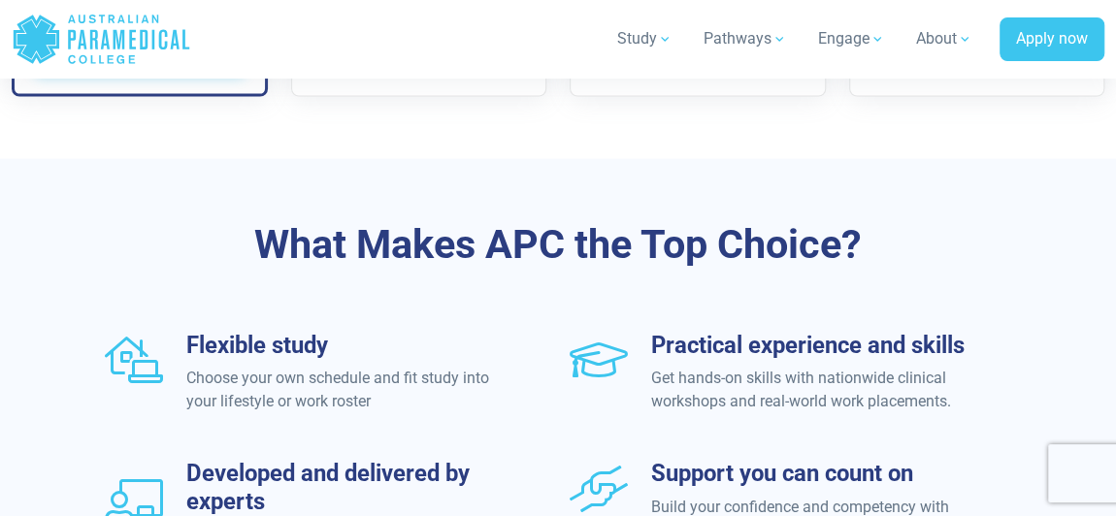 The width and height of the screenshot is (1116, 516). Describe the element at coordinates (342, 345) in the screenshot. I see `h3: Flexible study` at that location.